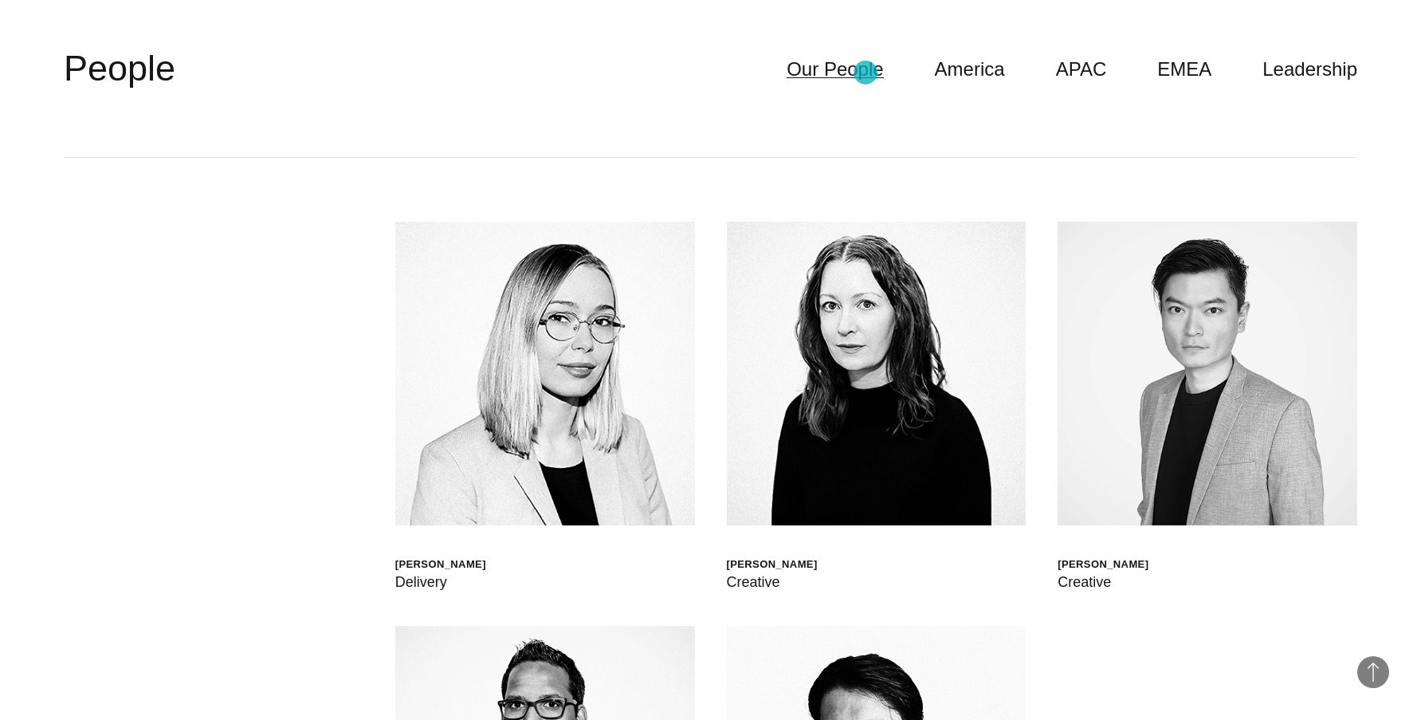 The image size is (1421, 720). What do you see at coordinates (970, 69) in the screenshot?
I see `a: America` at bounding box center [970, 69].